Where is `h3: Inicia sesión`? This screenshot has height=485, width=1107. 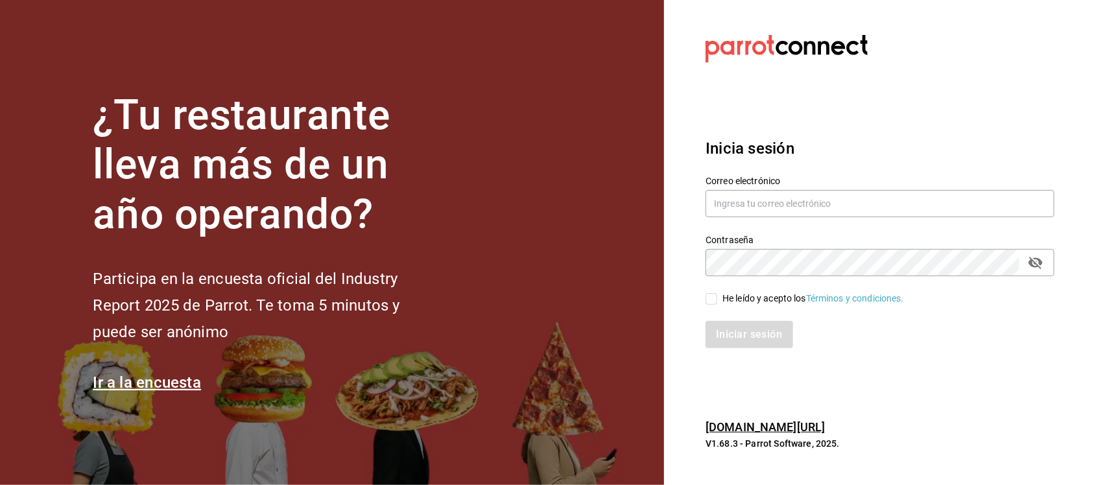 h3: Inicia sesión is located at coordinates (880, 149).